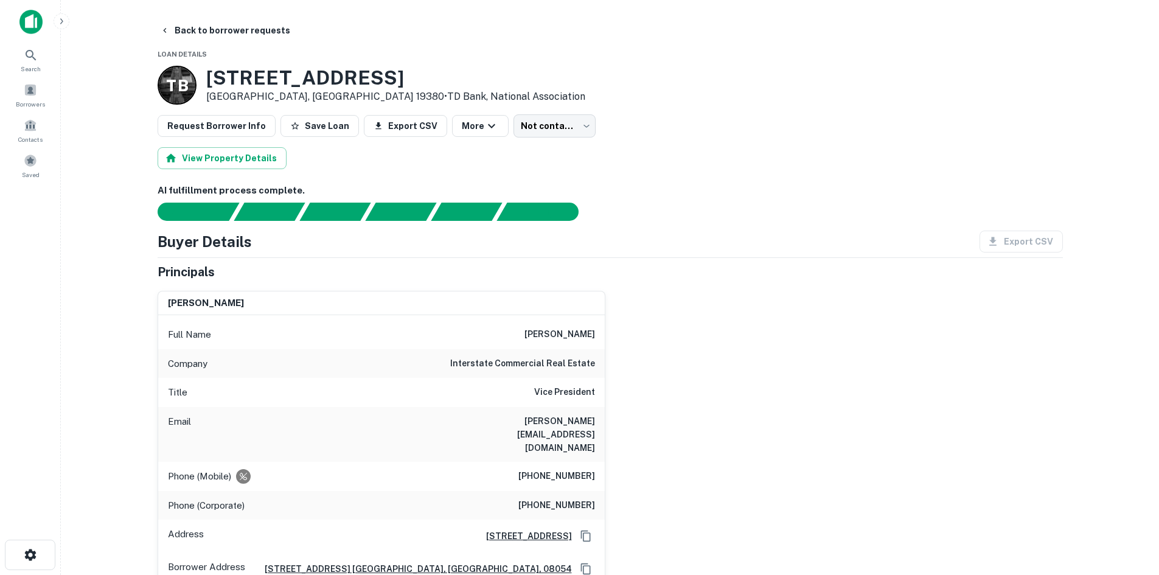 The width and height of the screenshot is (1159, 575). What do you see at coordinates (586, 536) in the screenshot?
I see `button: Copy Address` at bounding box center [586, 536].